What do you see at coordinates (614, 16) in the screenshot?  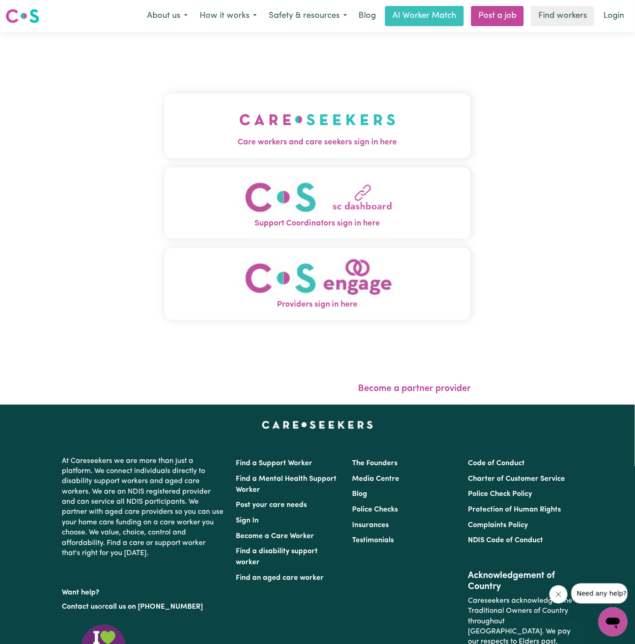 I see `a: Login` at bounding box center [614, 16].